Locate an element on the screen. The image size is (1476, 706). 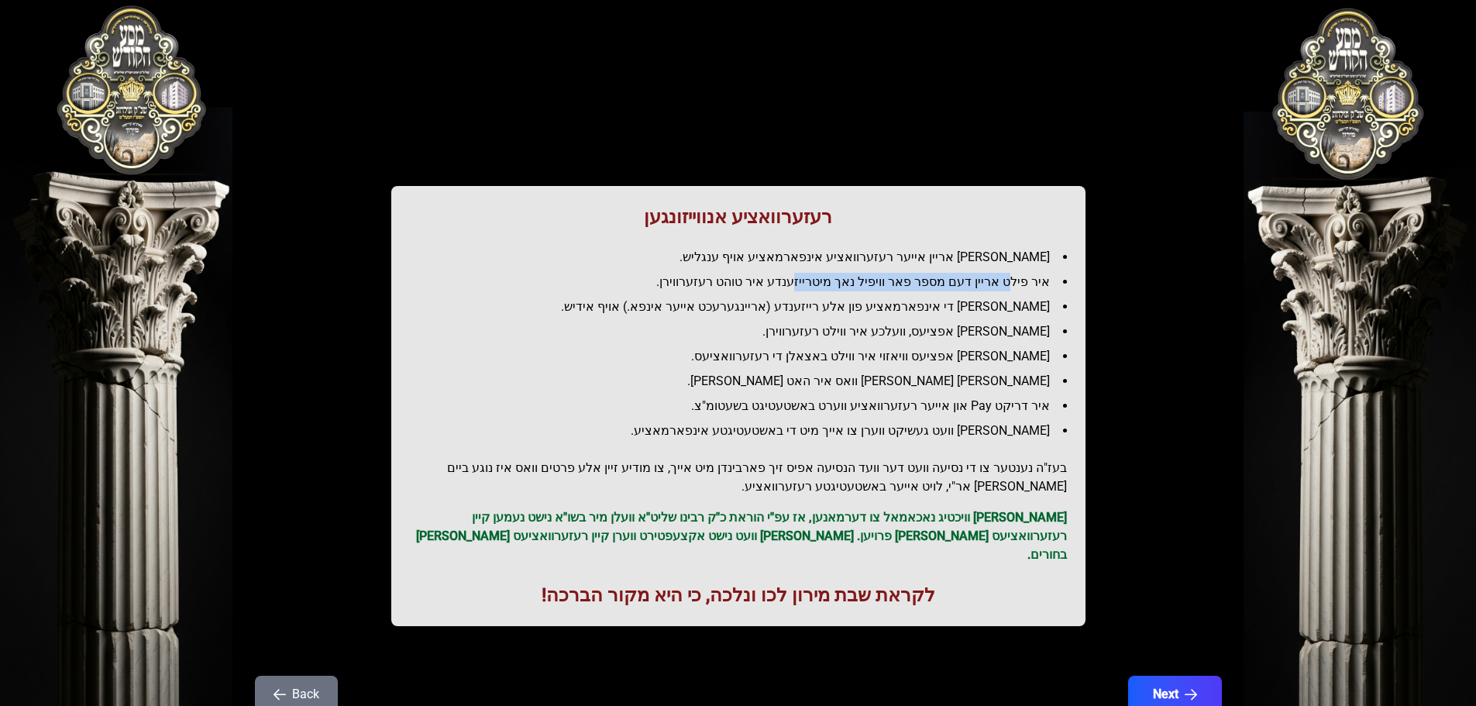
h1: לקראת שבת מירון לכו ונלכה, כי היא מקור הברכה! is located at coordinates (738, 595).